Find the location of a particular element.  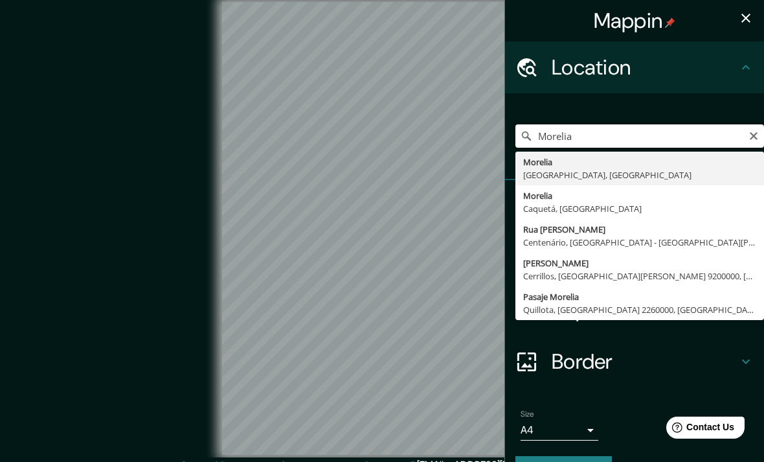

div: Pasaje Morelia is located at coordinates (640, 297).